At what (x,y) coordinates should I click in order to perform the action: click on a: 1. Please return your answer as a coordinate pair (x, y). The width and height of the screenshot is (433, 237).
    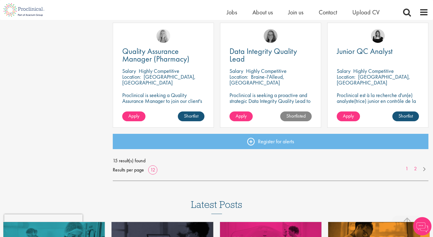
    Looking at the image, I should click on (407, 168).